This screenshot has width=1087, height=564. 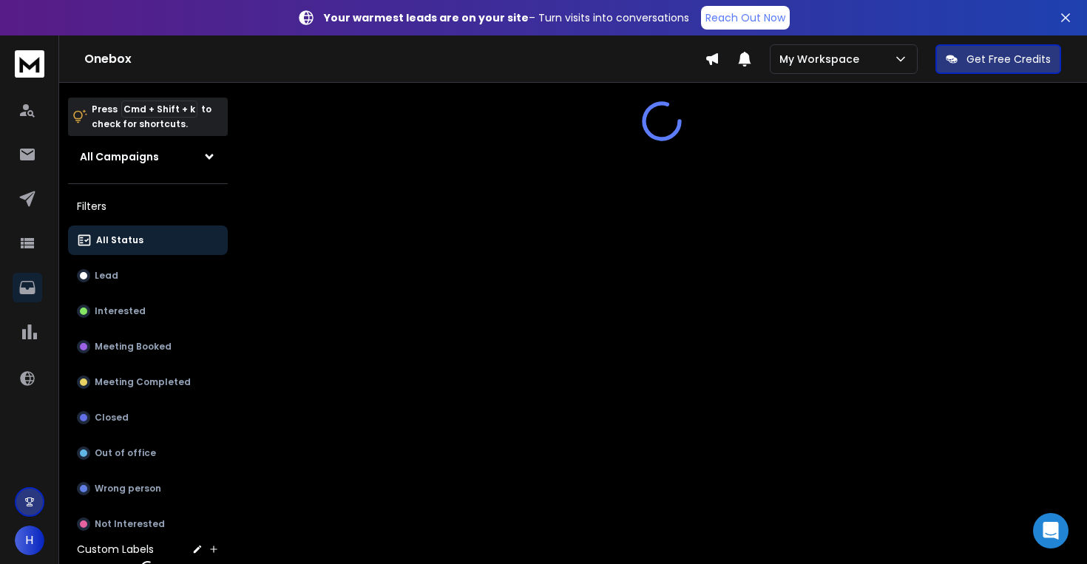 What do you see at coordinates (746, 18) in the screenshot?
I see `p: Reach Out Now` at bounding box center [746, 18].